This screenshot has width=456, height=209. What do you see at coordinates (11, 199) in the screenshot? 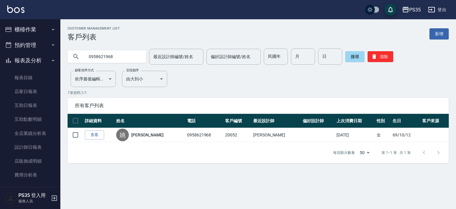
I see `img: Person` at bounding box center [11, 199].